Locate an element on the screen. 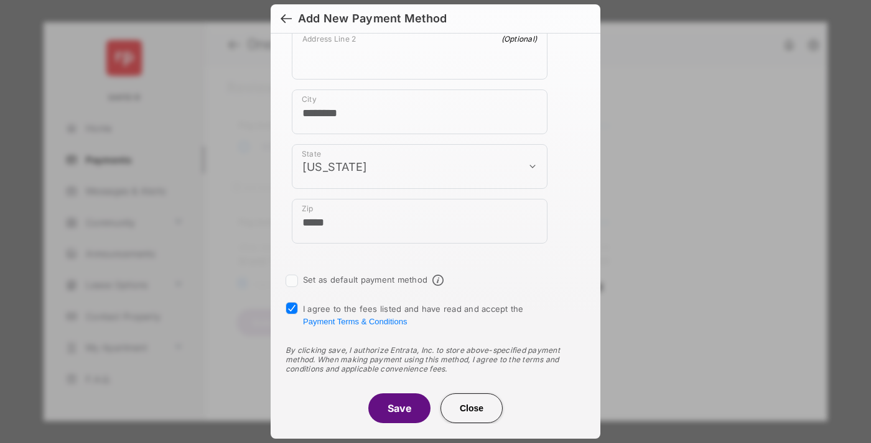  div: payment_method_screening[postal_addresses][locality] is located at coordinates (419, 112).